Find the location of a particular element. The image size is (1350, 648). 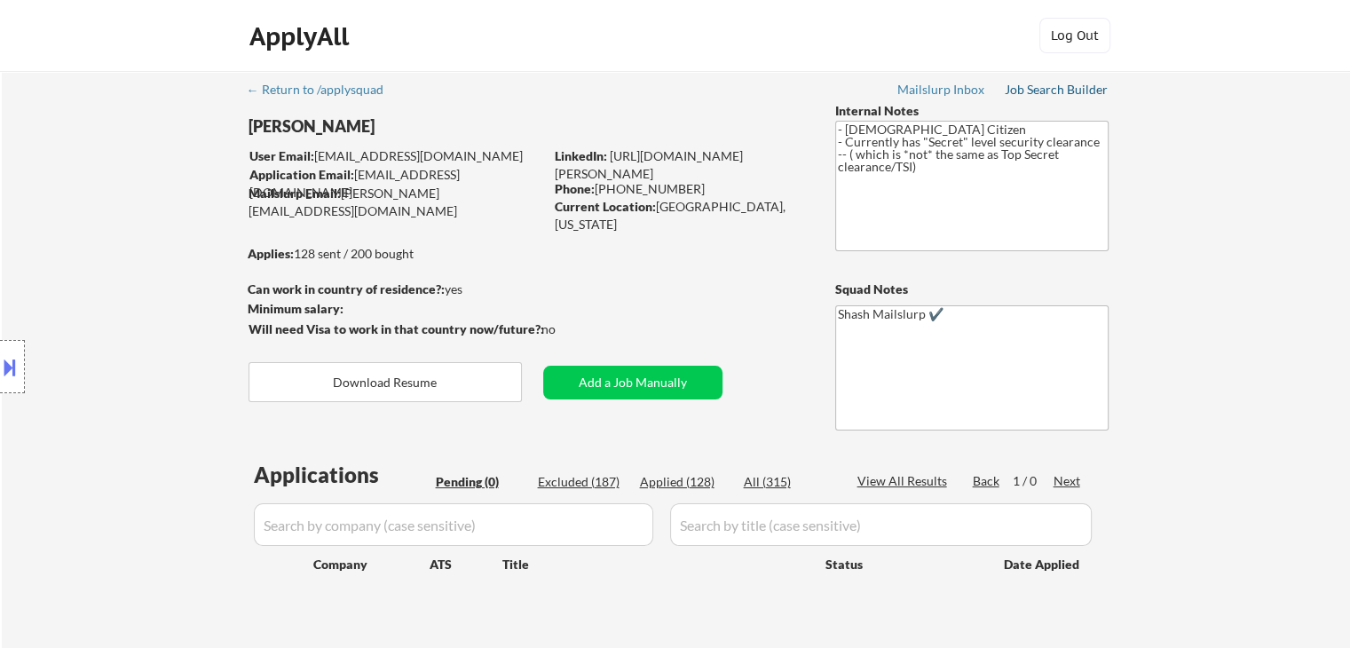

div: View All Results is located at coordinates (904, 481).